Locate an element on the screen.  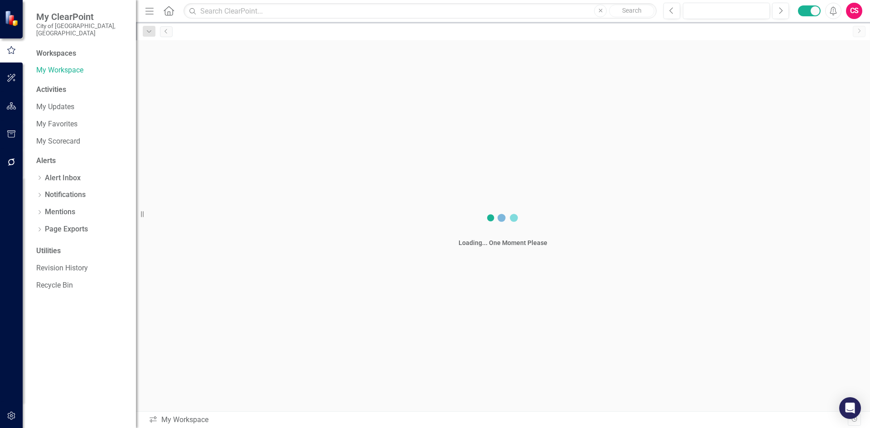
a: My Favorites is located at coordinates (82, 124).